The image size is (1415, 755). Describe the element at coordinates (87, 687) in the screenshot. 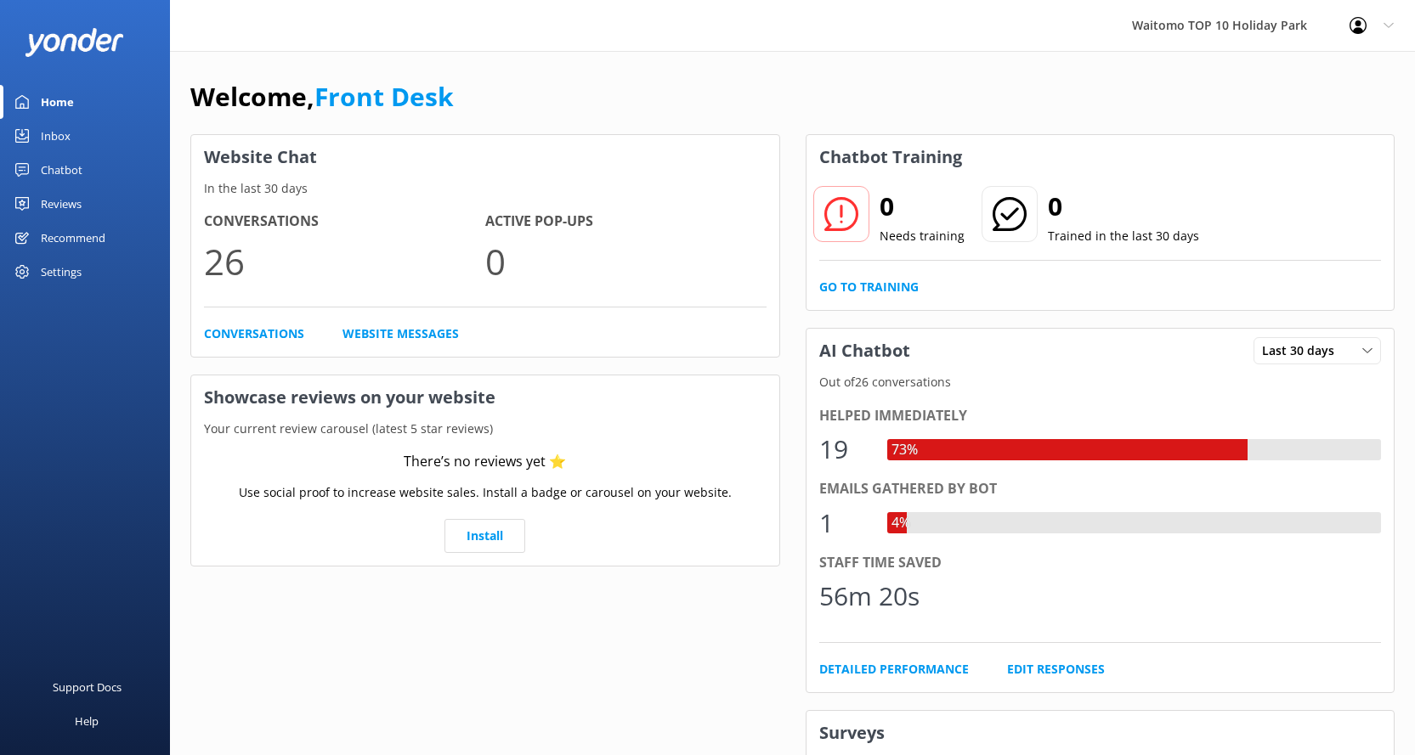

I see `div: Support Docs` at that location.